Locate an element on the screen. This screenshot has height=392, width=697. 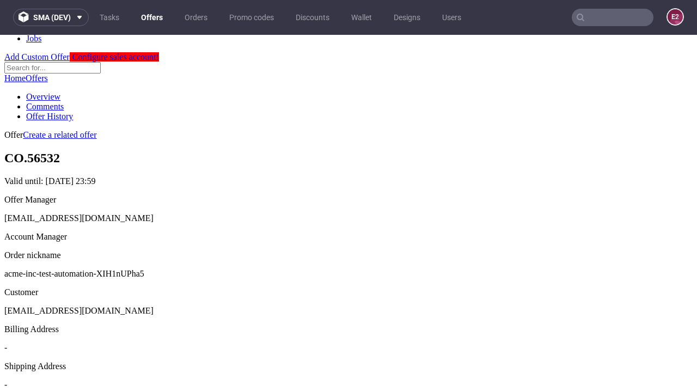
figcaption: e2 is located at coordinates (675, 17).